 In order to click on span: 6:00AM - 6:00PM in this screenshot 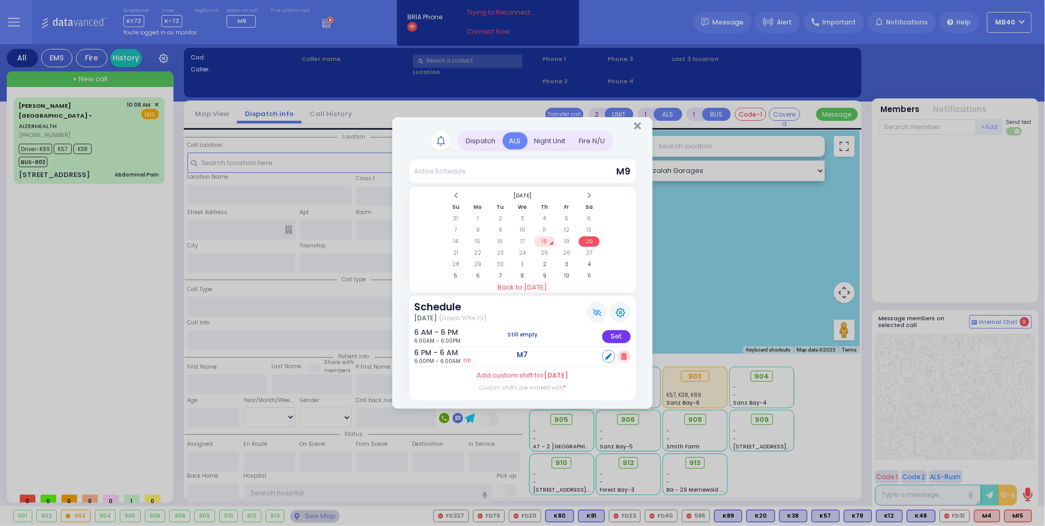, I will do `click(437, 341)`.